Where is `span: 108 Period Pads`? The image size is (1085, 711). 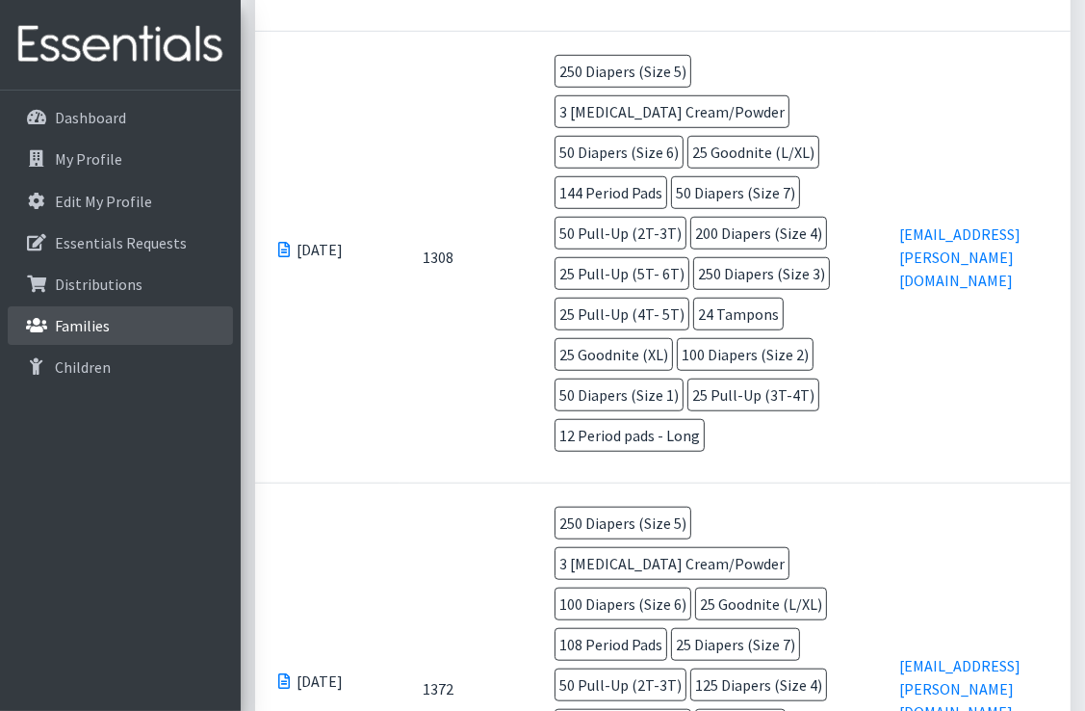
span: 108 Period Pads is located at coordinates (610, 644).